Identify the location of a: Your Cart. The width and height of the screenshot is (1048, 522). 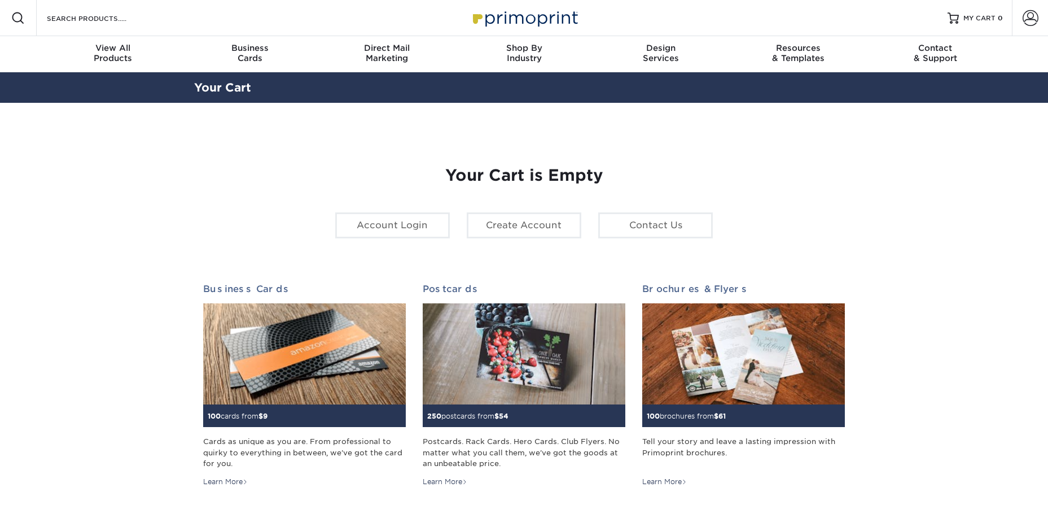
(222, 88).